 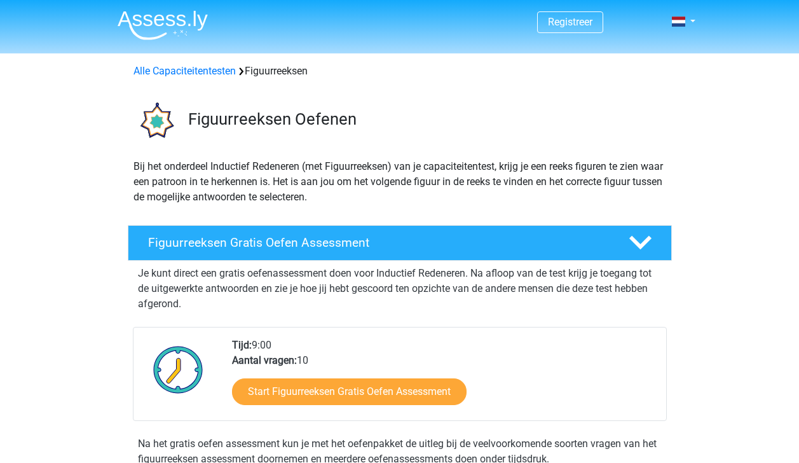 I want to click on a: Alle Capaciteitentesten, so click(x=184, y=71).